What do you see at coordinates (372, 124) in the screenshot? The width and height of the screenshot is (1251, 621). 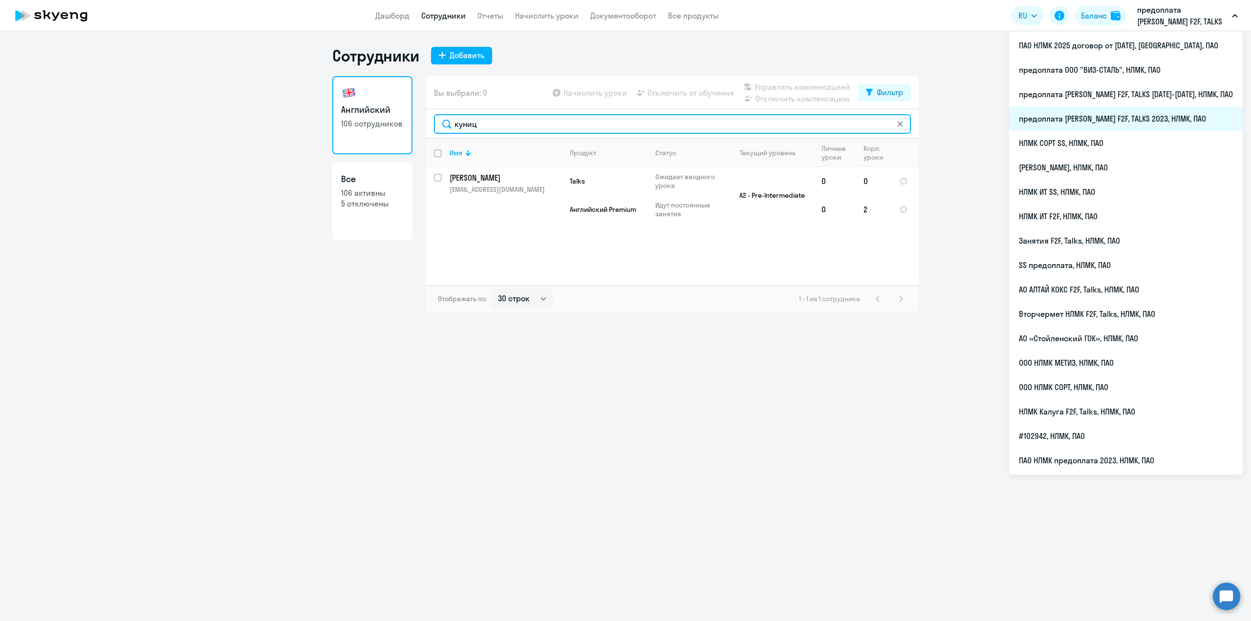 I see `p: 106 сотрудников` at bounding box center [372, 124].